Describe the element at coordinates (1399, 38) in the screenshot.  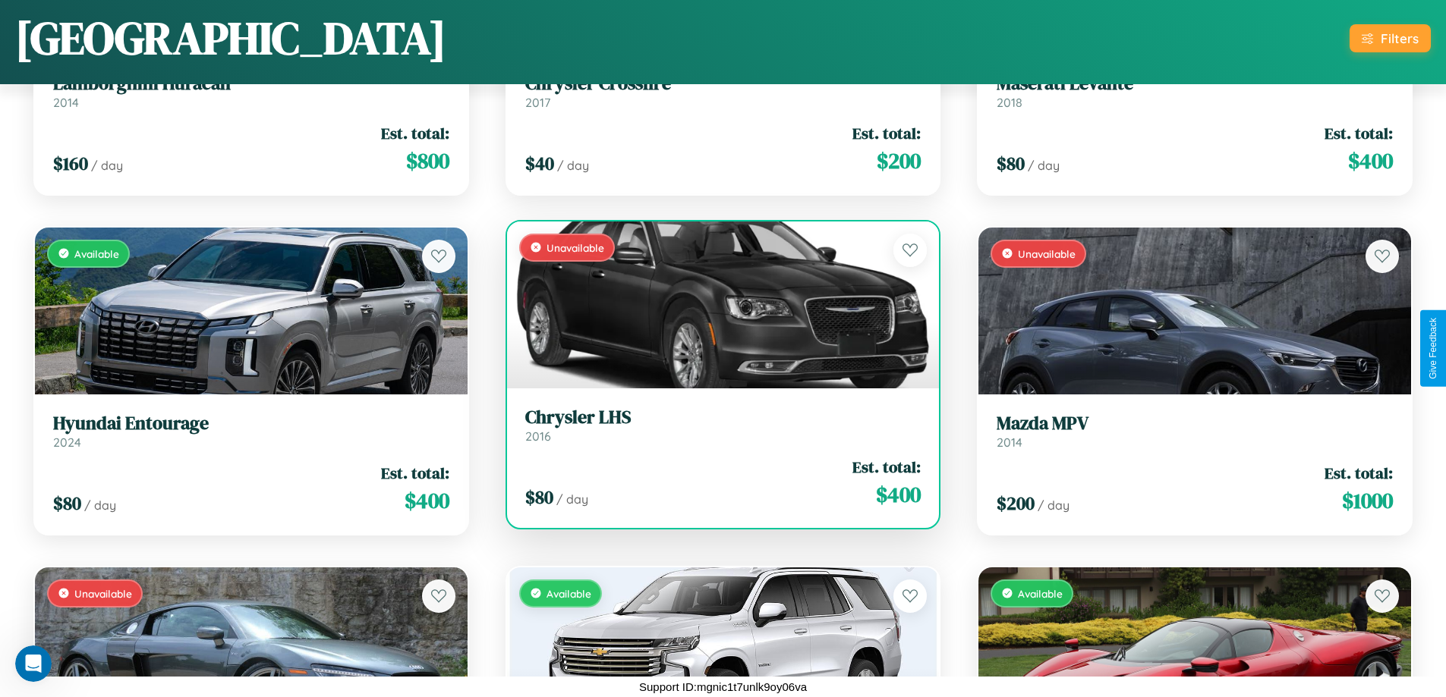
I see `div: Filters` at that location.